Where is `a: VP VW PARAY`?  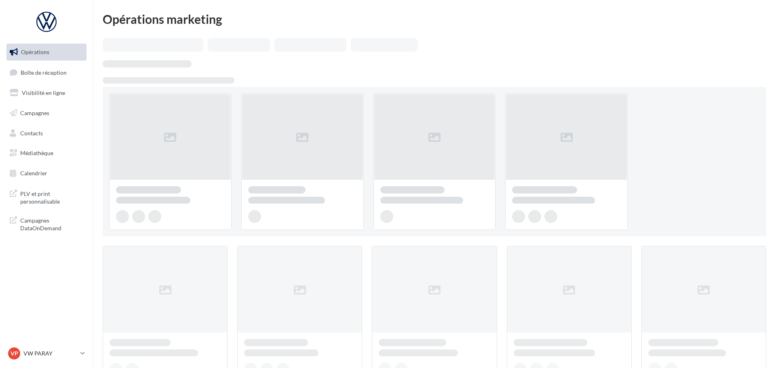 a: VP VW PARAY is located at coordinates (46, 354).